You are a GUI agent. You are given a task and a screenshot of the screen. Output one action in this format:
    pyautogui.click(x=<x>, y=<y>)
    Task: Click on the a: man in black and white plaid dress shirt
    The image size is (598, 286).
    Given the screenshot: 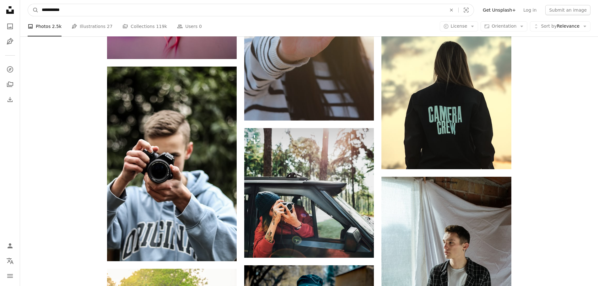 What is the action you would take?
    pyautogui.click(x=446, y=274)
    